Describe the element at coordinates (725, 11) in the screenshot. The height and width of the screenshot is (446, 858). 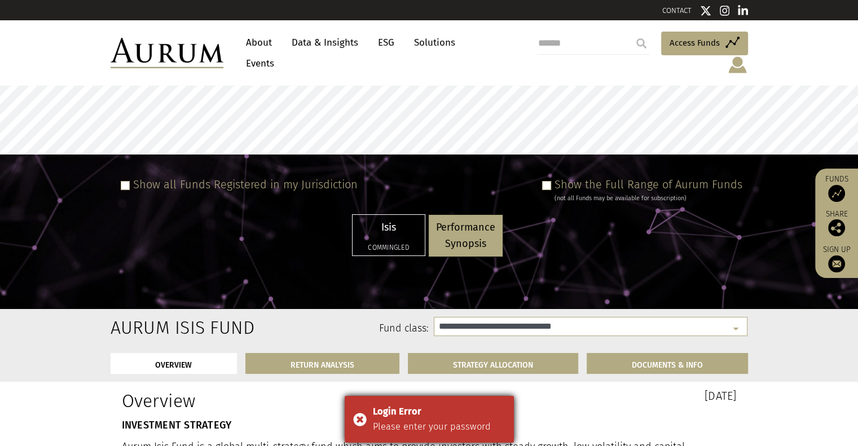
I see `img: Instagram icon` at that location.